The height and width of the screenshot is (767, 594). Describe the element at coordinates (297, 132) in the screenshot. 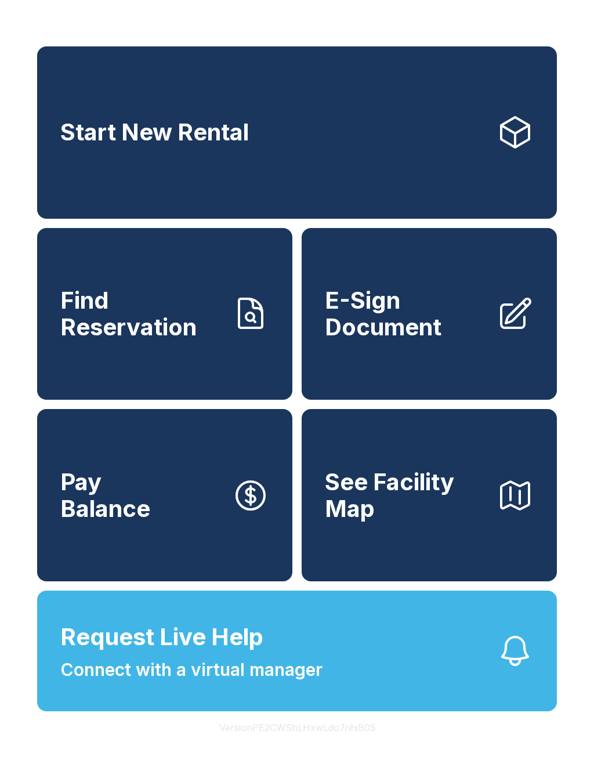

I see `a: Start New Rental` at that location.